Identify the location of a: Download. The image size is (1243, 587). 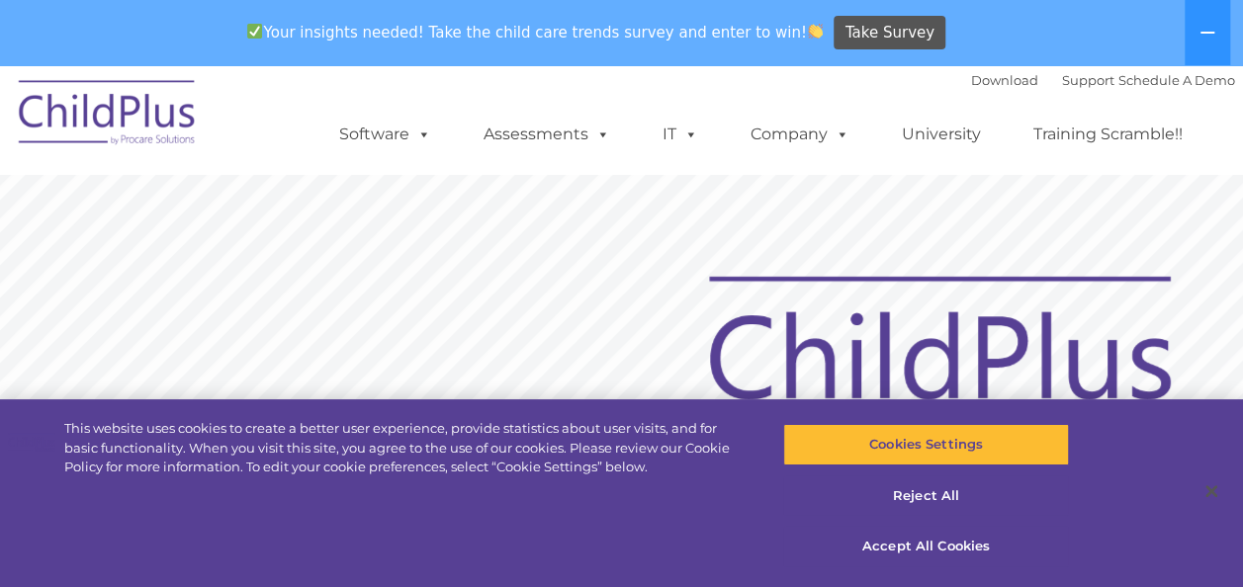
(1005, 80).